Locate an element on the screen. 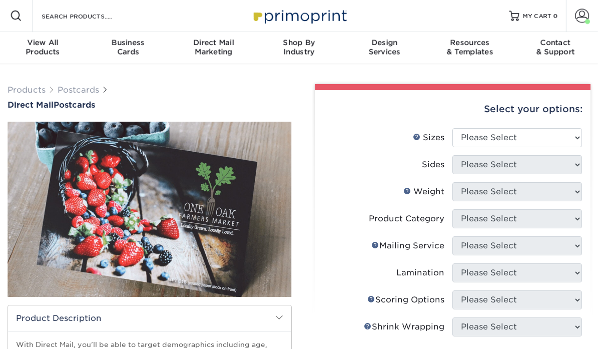  a: Direct MailMarketing is located at coordinates (213, 48).